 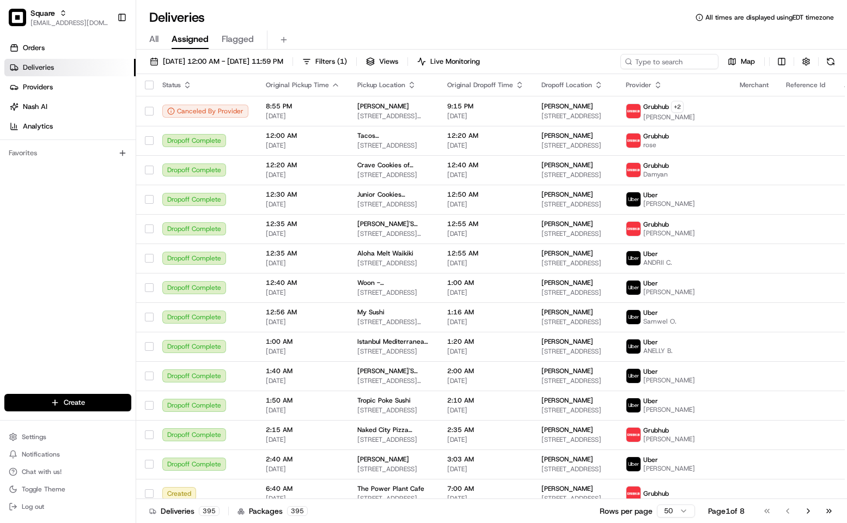 What do you see at coordinates (43, 13) in the screenshot?
I see `span: Square` at bounding box center [43, 13].